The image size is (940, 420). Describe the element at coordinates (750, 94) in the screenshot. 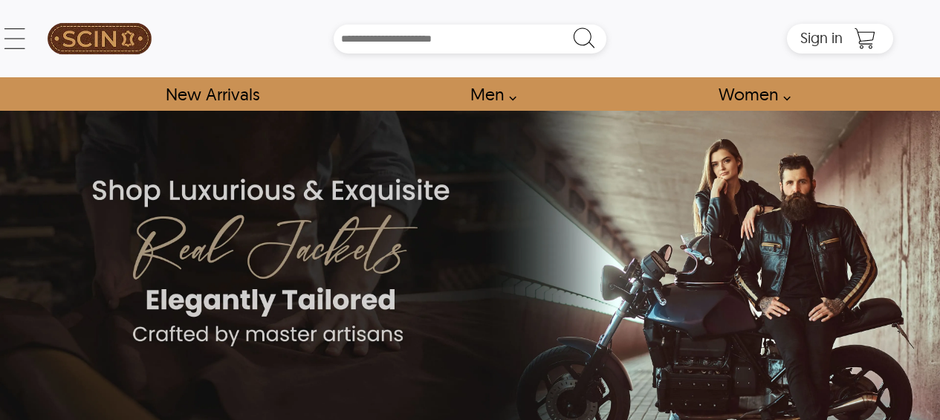

I see `a: Shop Women Leather Jackets` at that location.